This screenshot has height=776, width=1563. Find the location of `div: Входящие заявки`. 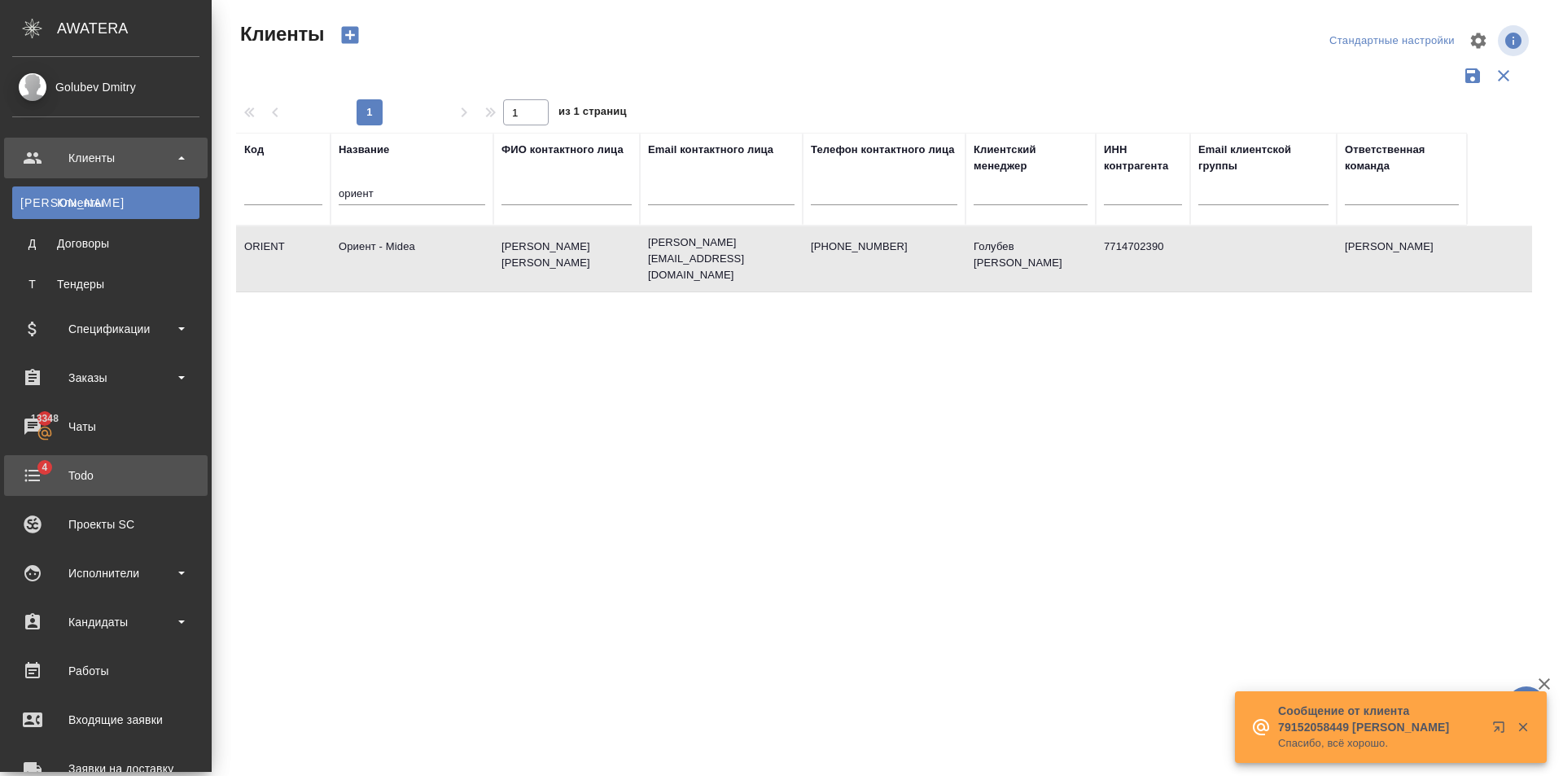

div: Входящие заявки is located at coordinates (106, 720).